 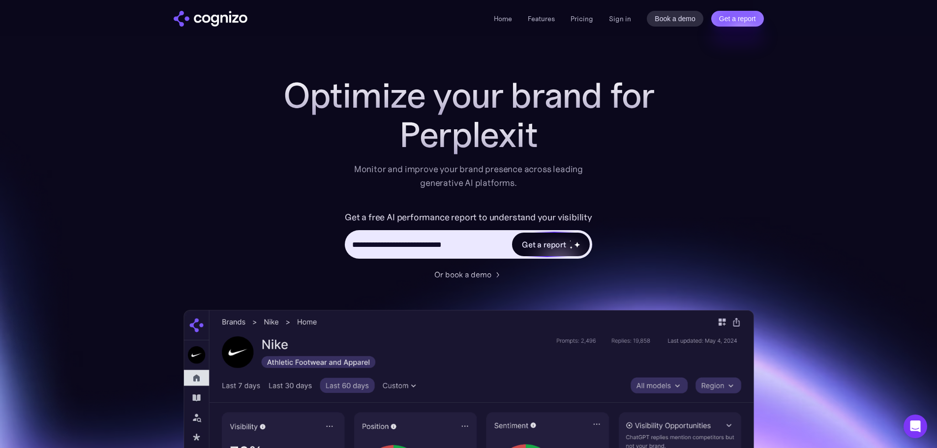 What do you see at coordinates (469, 95) in the screenshot?
I see `h1: Optimize your brand for` at bounding box center [469, 95].